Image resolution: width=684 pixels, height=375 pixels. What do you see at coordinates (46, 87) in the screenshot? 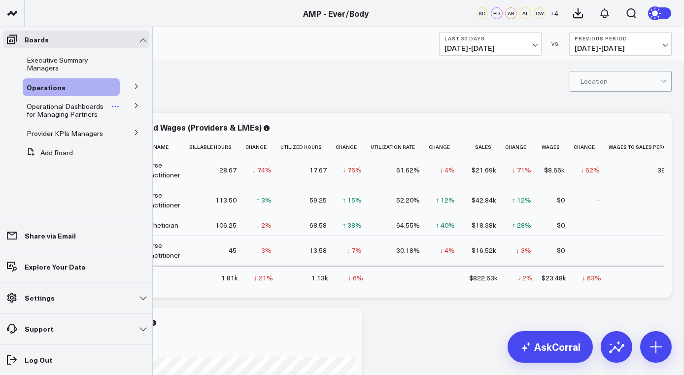
I see `span: Operations` at bounding box center [46, 87].